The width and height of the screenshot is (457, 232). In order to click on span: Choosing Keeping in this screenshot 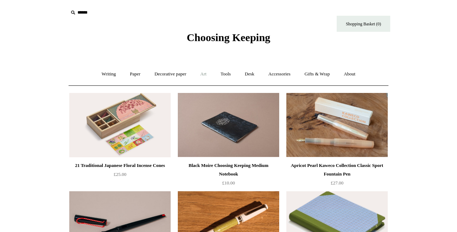, I will do `click(228, 37)`.